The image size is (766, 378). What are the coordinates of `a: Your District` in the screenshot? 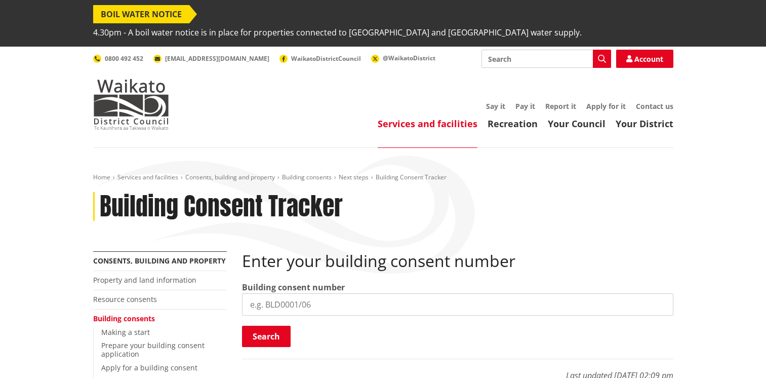 It's located at (644, 124).